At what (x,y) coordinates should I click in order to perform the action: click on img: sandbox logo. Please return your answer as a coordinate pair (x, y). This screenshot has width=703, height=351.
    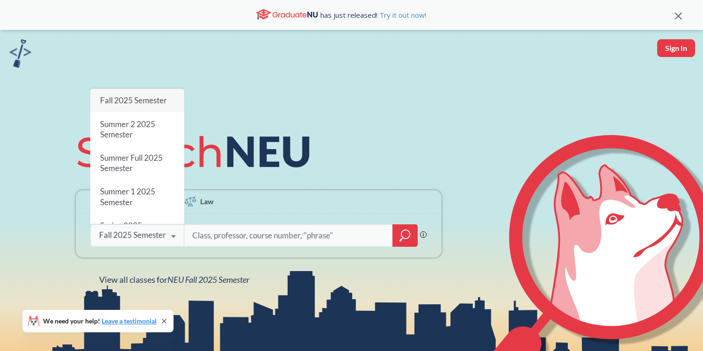
    Looking at the image, I should click on (20, 53).